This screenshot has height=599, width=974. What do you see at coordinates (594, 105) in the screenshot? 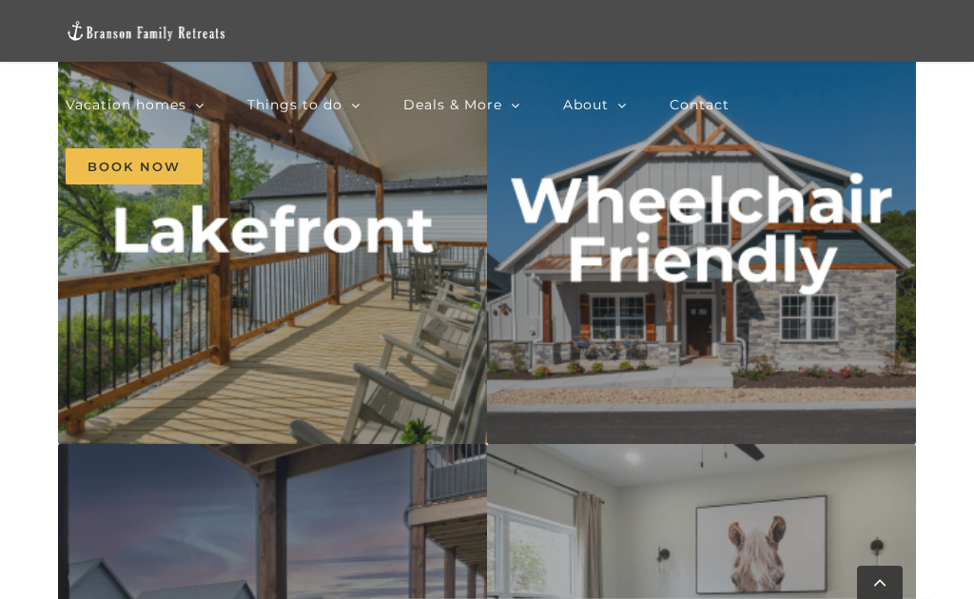
I see `a: About` at bounding box center [594, 105].